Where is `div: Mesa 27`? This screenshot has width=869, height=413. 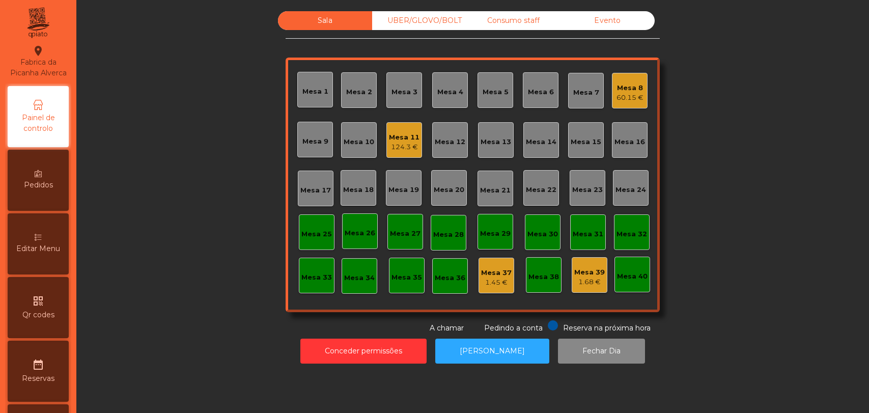
div: Mesa 27 is located at coordinates (405, 234).